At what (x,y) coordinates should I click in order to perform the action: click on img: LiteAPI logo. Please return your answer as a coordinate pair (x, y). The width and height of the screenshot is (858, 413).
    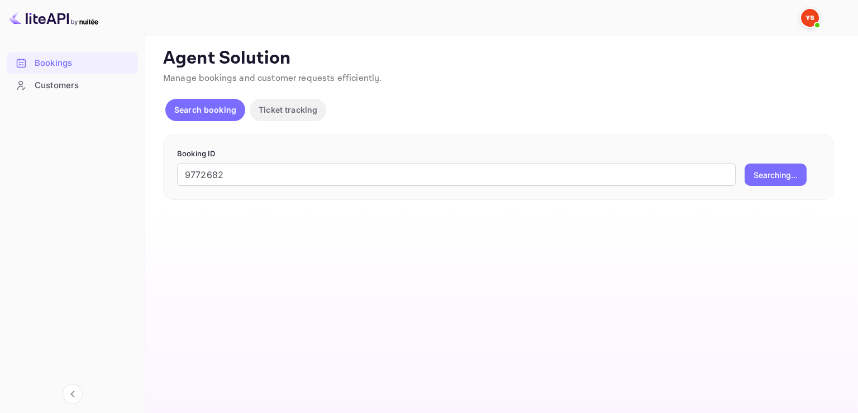
    Looking at the image, I should click on (54, 18).